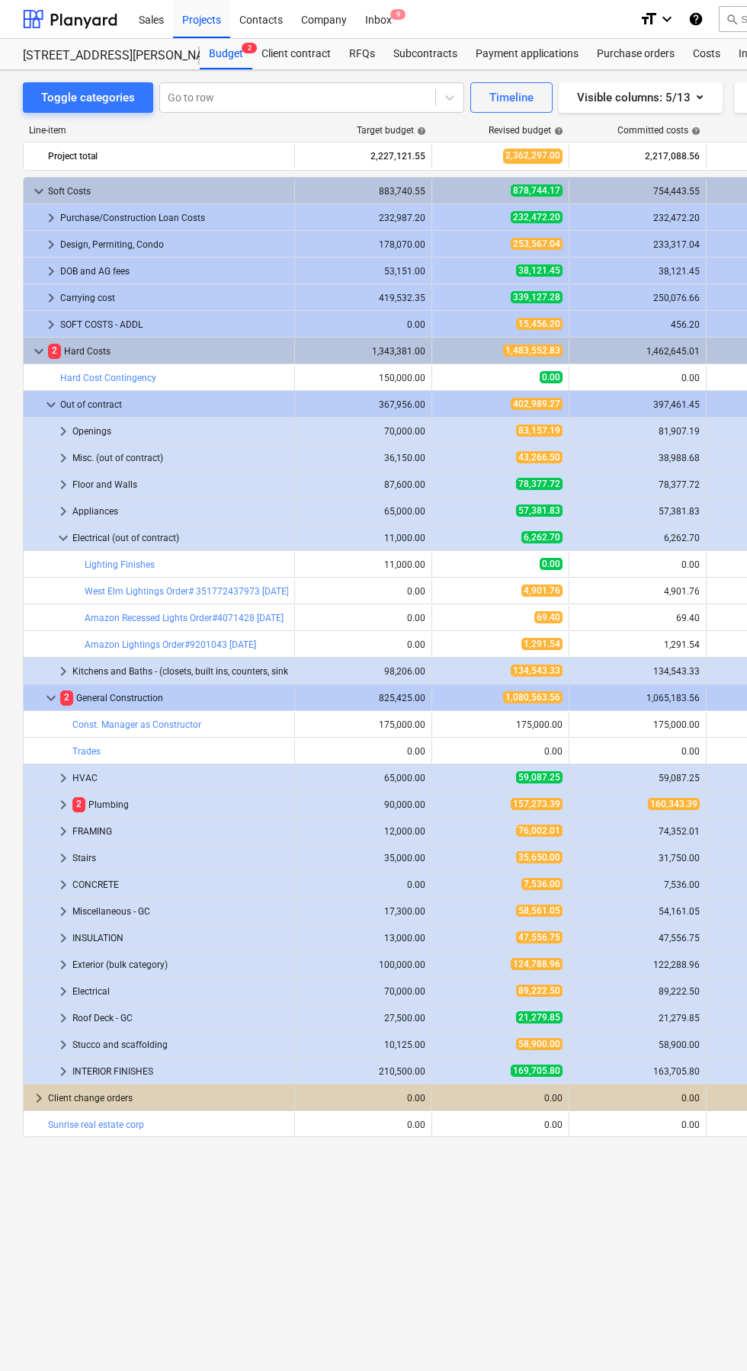 The image size is (747, 1371). Describe the element at coordinates (537, 1071) in the screenshot. I see `span: 169,705.80` at that location.